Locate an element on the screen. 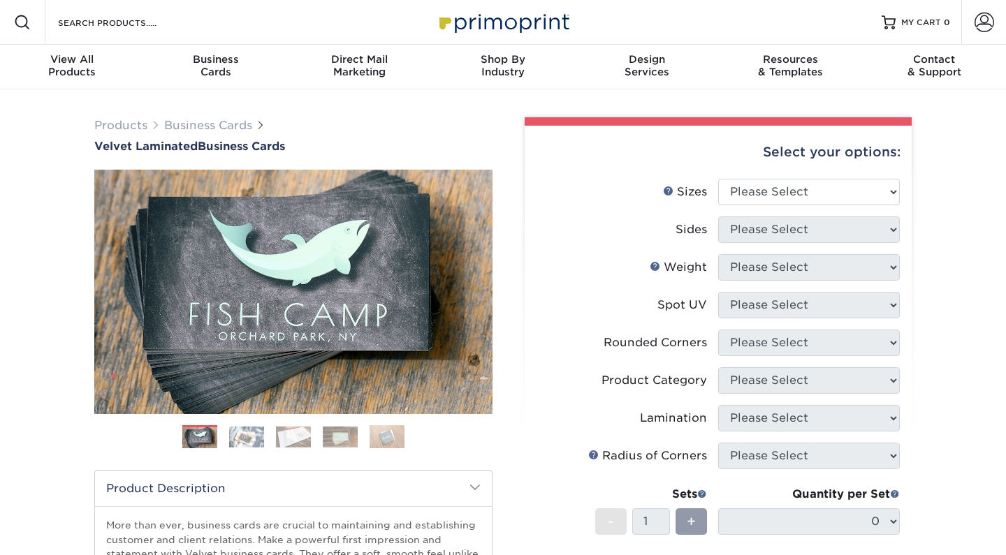  a: Business Cards is located at coordinates (208, 125).